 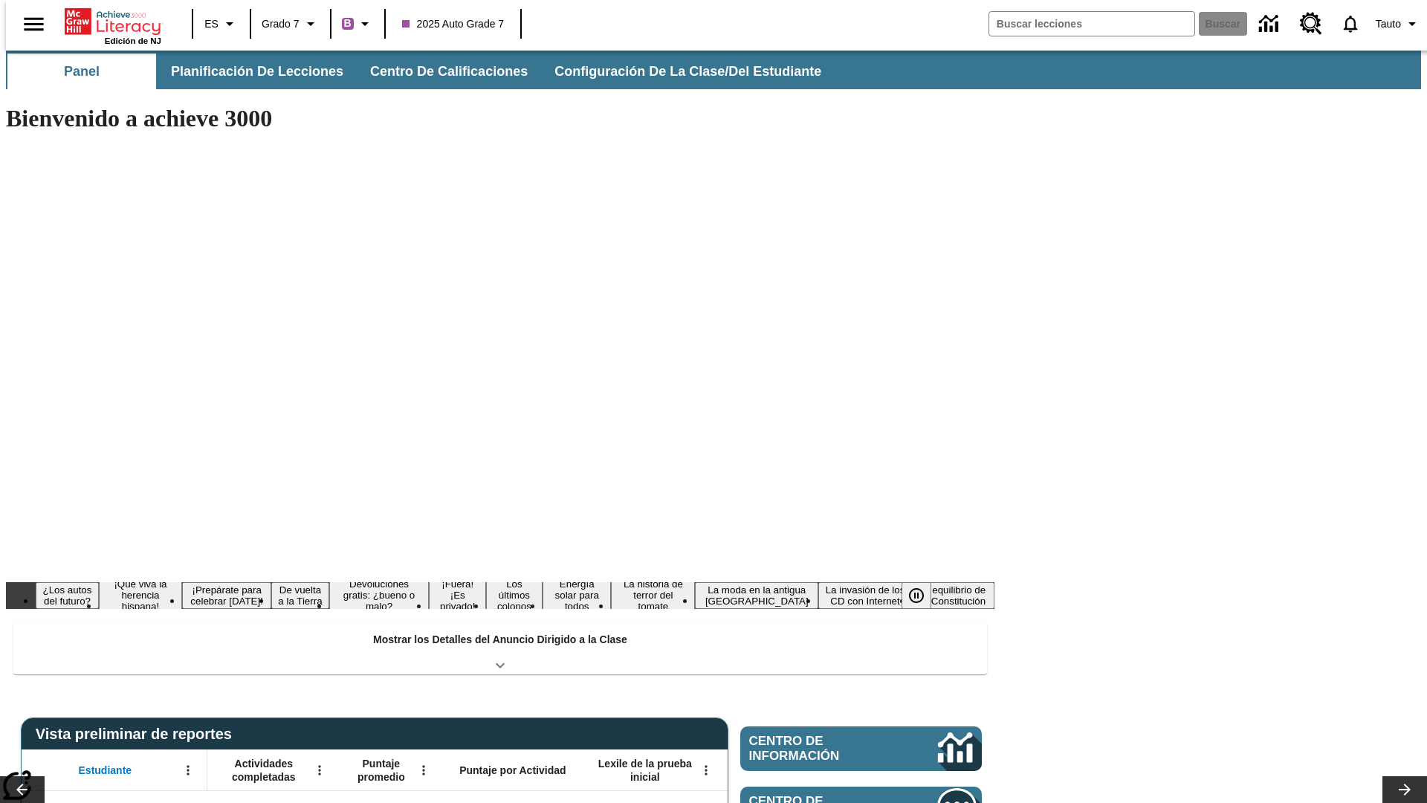 I want to click on button: Carrusel de lecciones, seguir, so click(x=1405, y=790).